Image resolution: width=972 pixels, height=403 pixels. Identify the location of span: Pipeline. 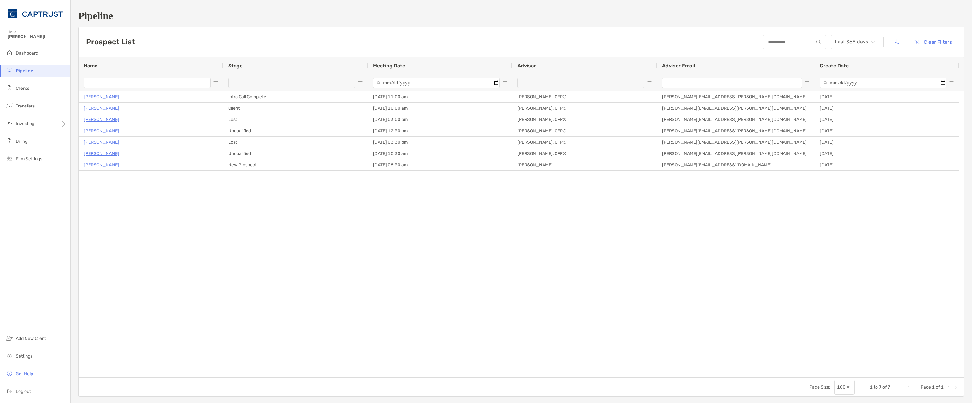
(24, 71).